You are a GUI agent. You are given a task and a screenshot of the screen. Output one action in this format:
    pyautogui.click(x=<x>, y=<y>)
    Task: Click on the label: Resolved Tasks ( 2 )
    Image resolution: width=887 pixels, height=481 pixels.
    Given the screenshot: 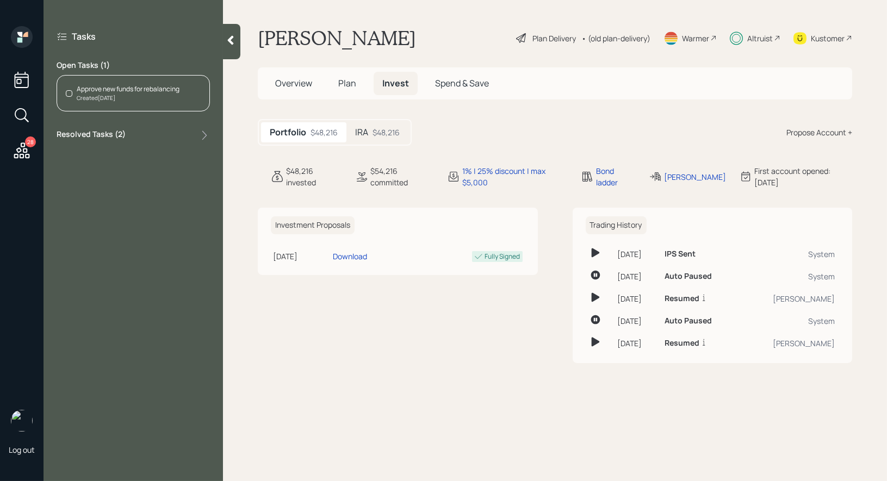 What is the action you would take?
    pyautogui.click(x=91, y=135)
    